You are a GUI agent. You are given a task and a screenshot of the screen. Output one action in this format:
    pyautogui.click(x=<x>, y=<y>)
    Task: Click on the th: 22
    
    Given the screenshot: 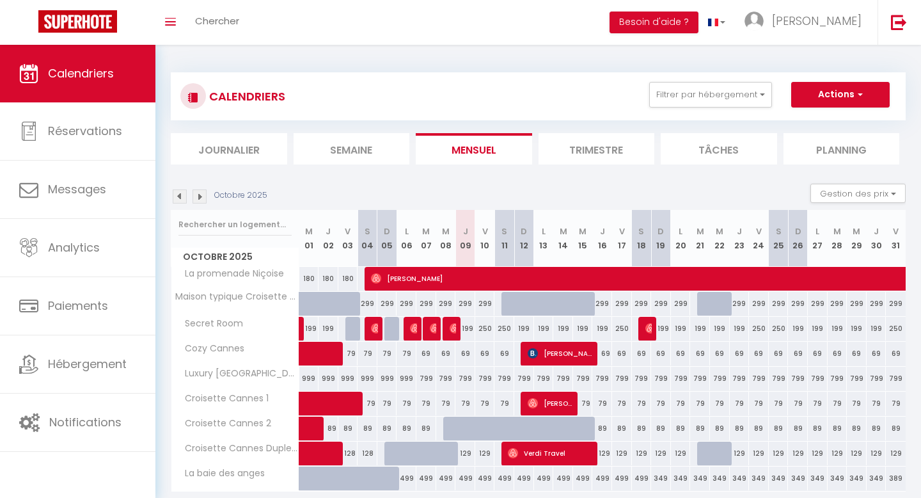 What is the action you would take?
    pyautogui.click(x=720, y=238)
    